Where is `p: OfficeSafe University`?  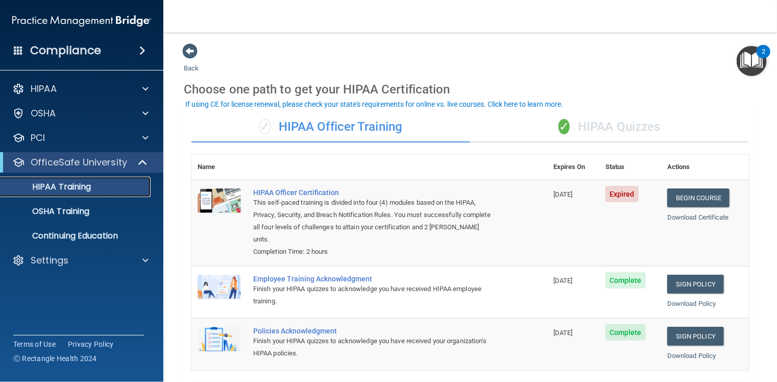 p: OfficeSafe University is located at coordinates (79, 162).